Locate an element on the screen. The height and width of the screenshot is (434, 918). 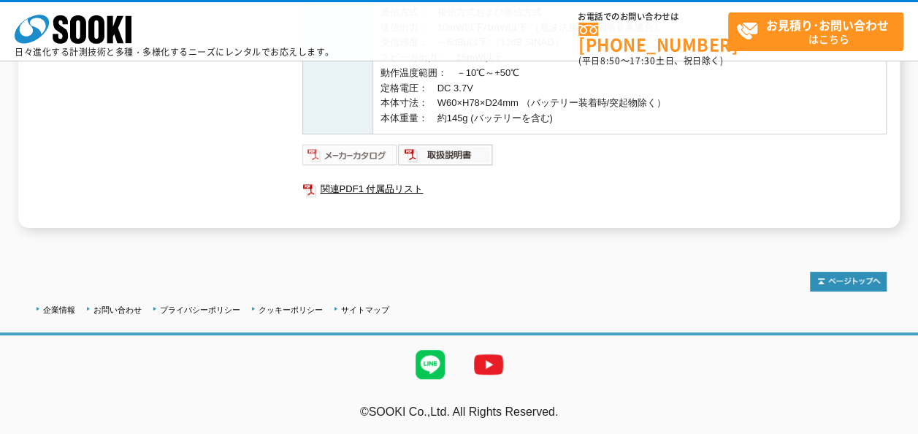
a: メーカーカタログ is located at coordinates (350, 158).